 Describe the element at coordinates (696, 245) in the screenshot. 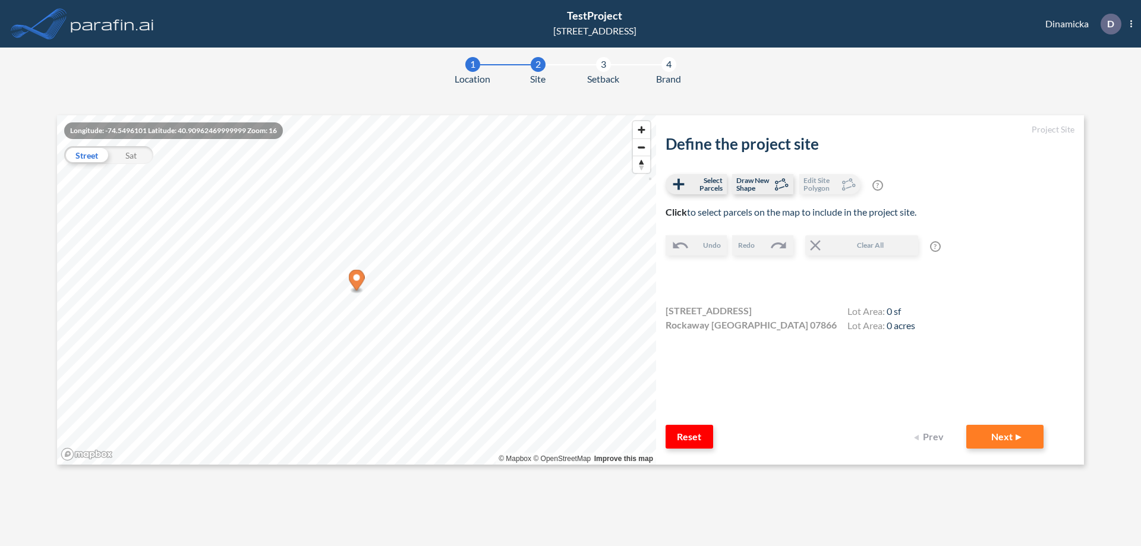

I see `button: Undo` at that location.